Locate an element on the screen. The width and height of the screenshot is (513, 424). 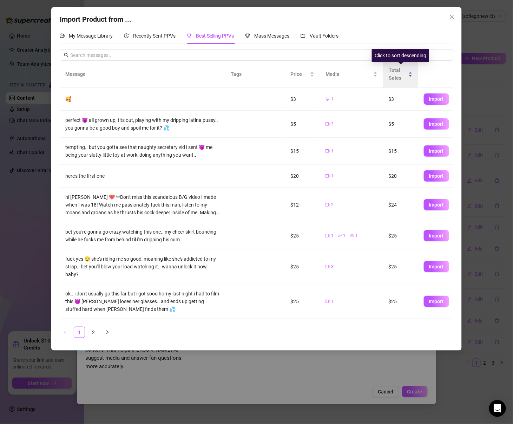
button: right is located at coordinates (108, 332).